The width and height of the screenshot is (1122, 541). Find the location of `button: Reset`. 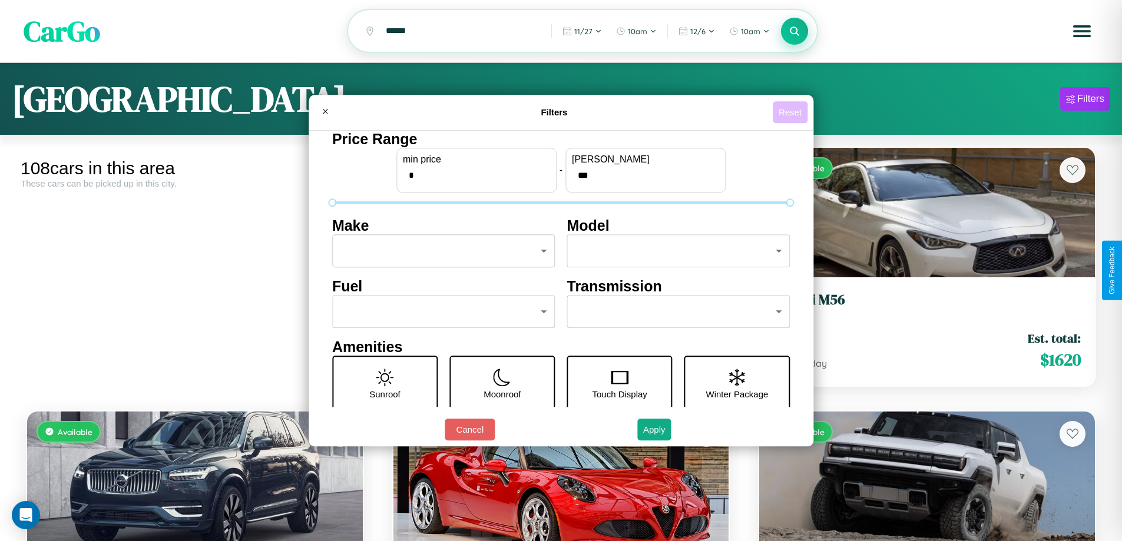

button: Reset is located at coordinates (790, 112).